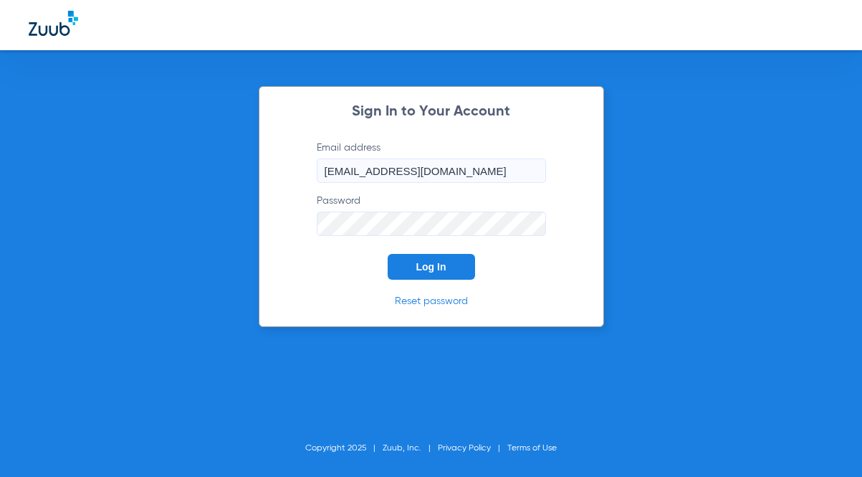 Image resolution: width=862 pixels, height=477 pixels. What do you see at coordinates (532, 448) in the screenshot?
I see `a: Terms of Use` at bounding box center [532, 448].